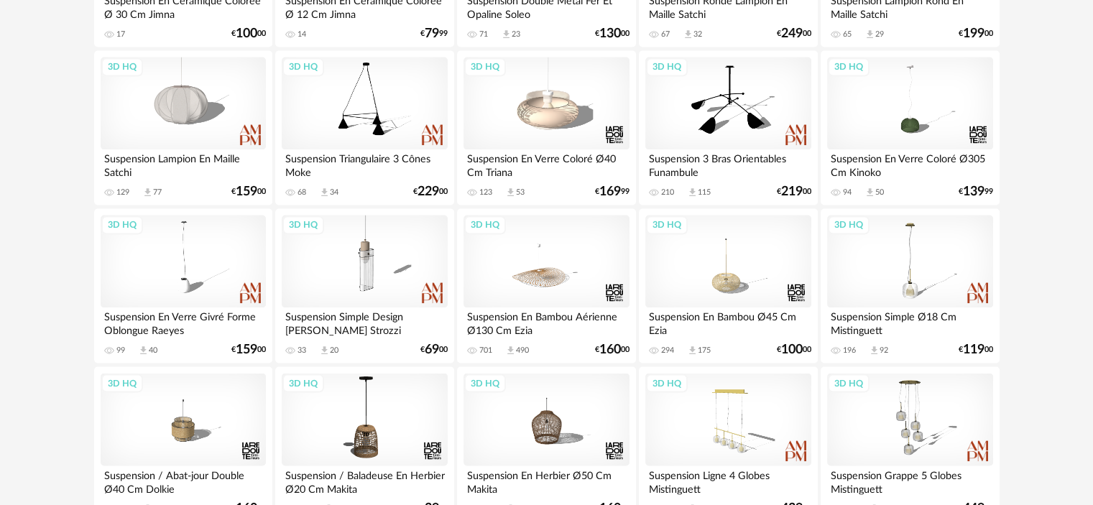  I want to click on div: 40, so click(153, 351).